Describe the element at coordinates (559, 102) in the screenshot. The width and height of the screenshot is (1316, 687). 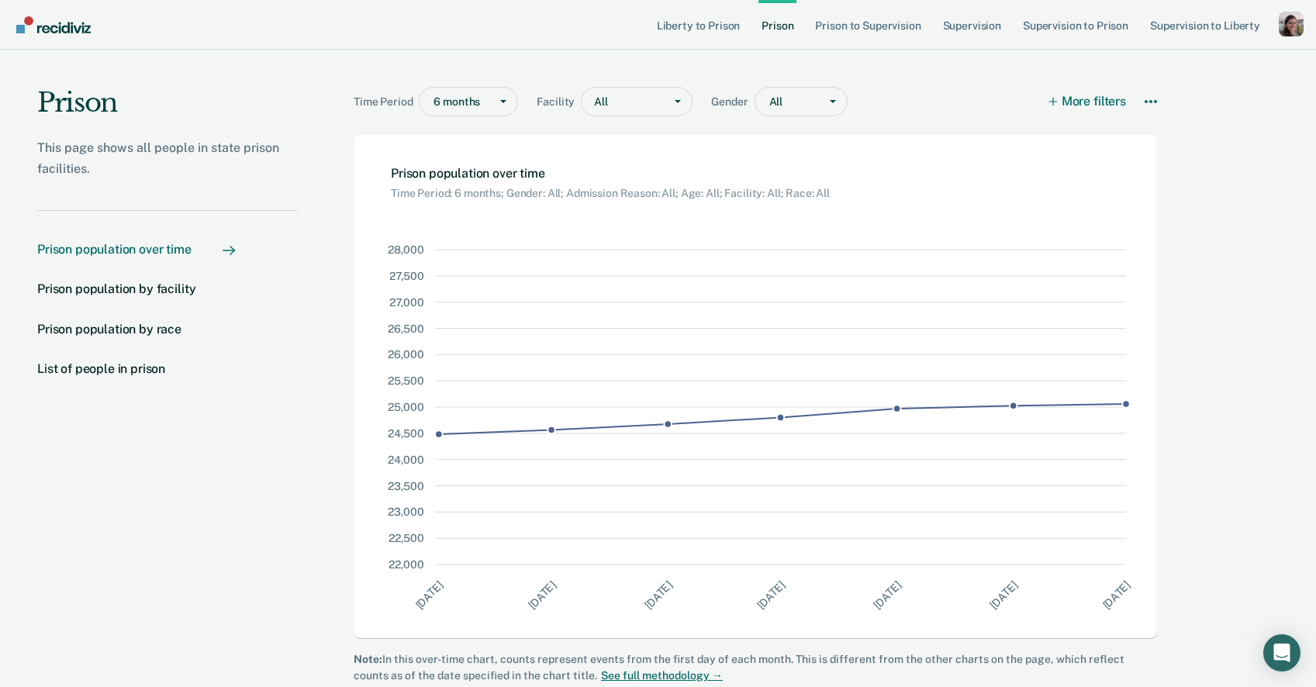
I see `span: Facility` at that location.